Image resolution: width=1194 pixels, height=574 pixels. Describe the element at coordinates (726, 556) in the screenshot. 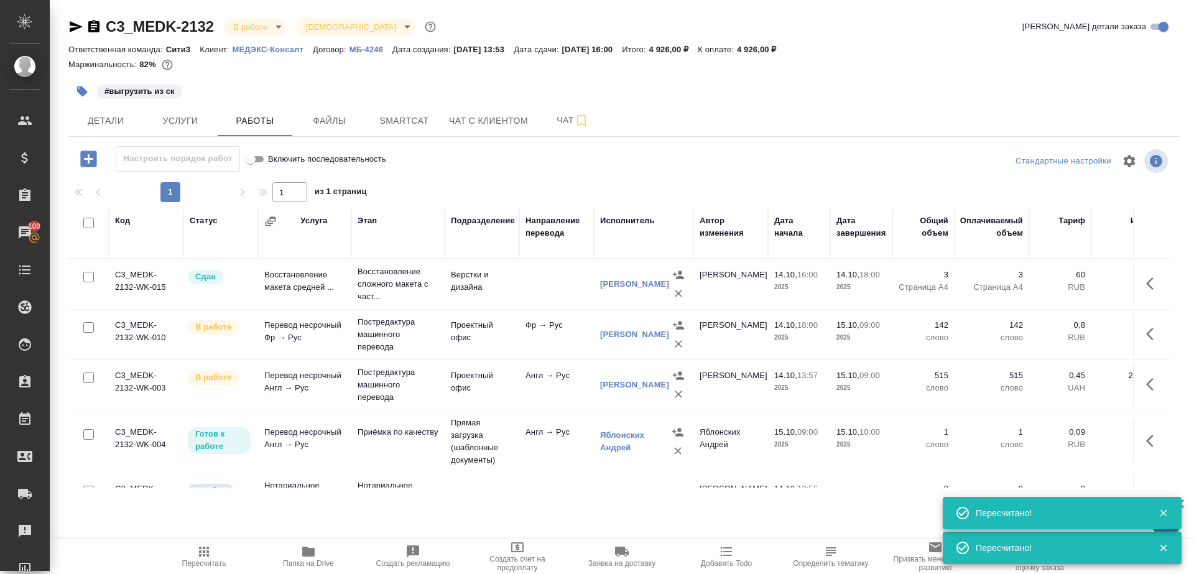

I see `button: Добавить Todo` at that location.